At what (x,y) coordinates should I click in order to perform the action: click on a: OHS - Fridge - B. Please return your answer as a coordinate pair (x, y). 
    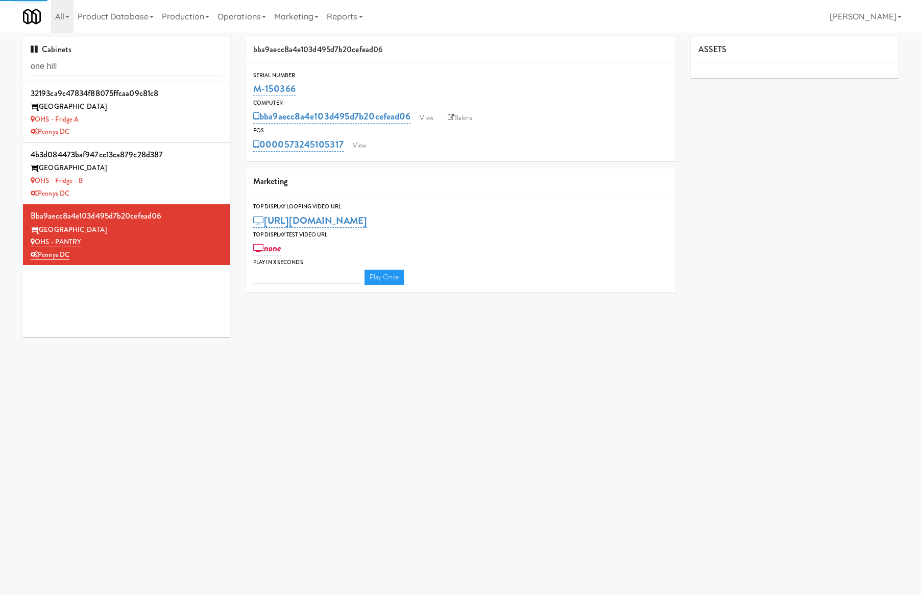
    Looking at the image, I should click on (57, 180).